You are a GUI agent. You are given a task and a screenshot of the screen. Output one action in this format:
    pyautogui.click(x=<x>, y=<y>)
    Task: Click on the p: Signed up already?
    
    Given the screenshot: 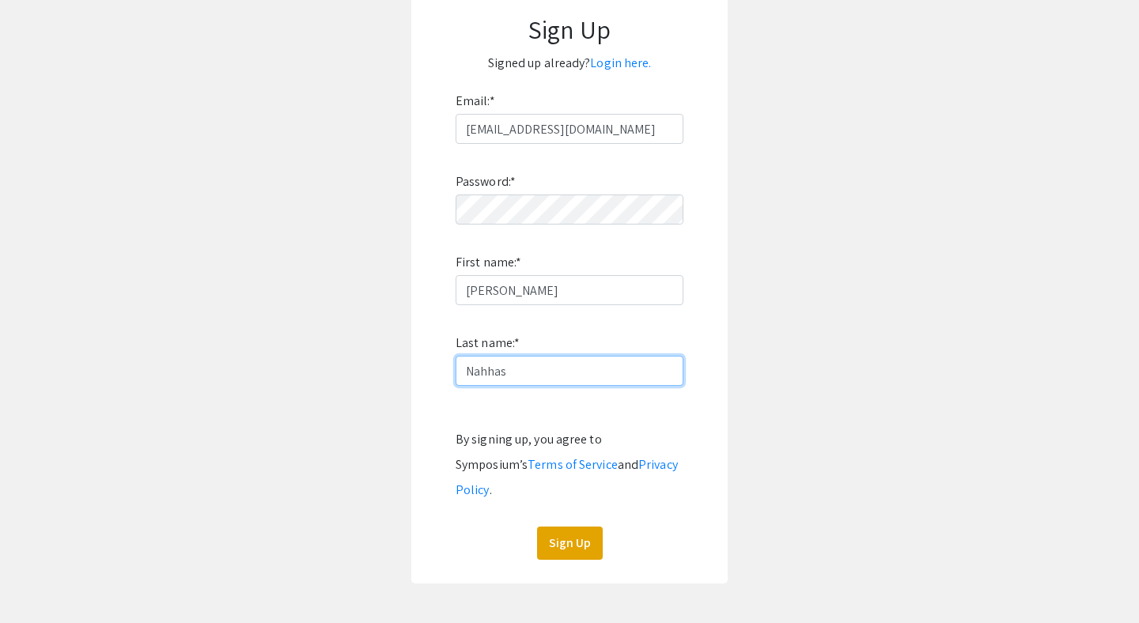 What is the action you would take?
    pyautogui.click(x=570, y=63)
    